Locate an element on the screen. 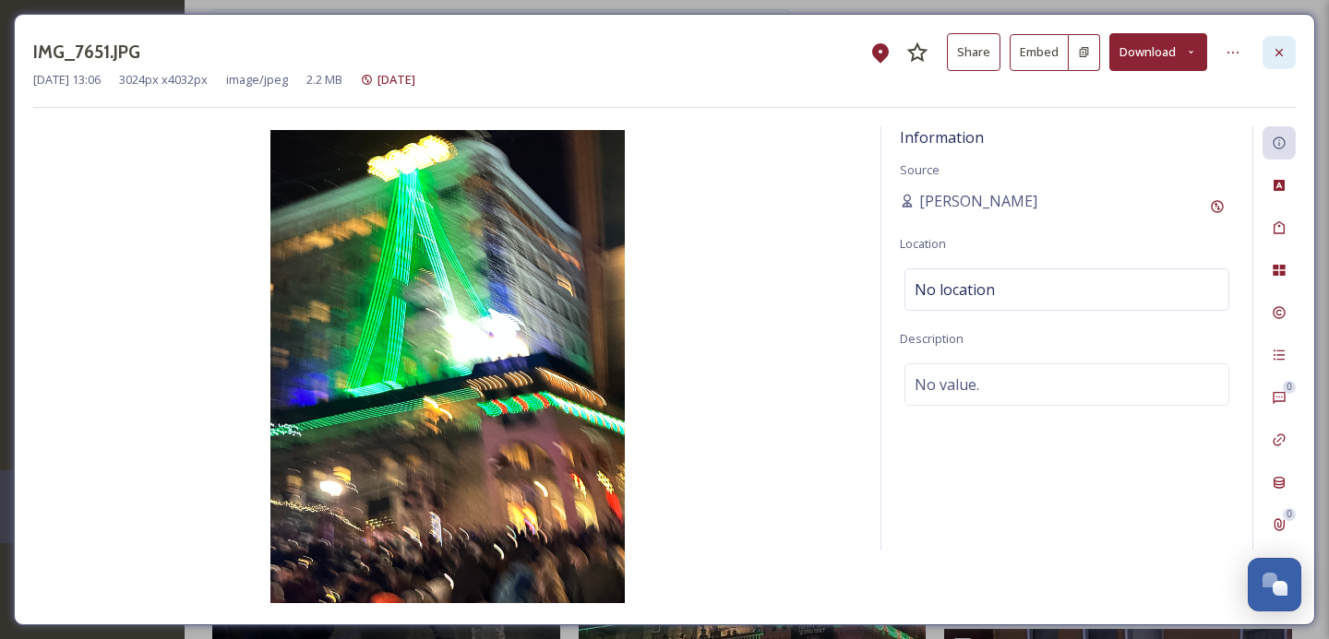 This screenshot has height=639, width=1329. h3: IMG_7651.JPG is located at coordinates (87, 52).